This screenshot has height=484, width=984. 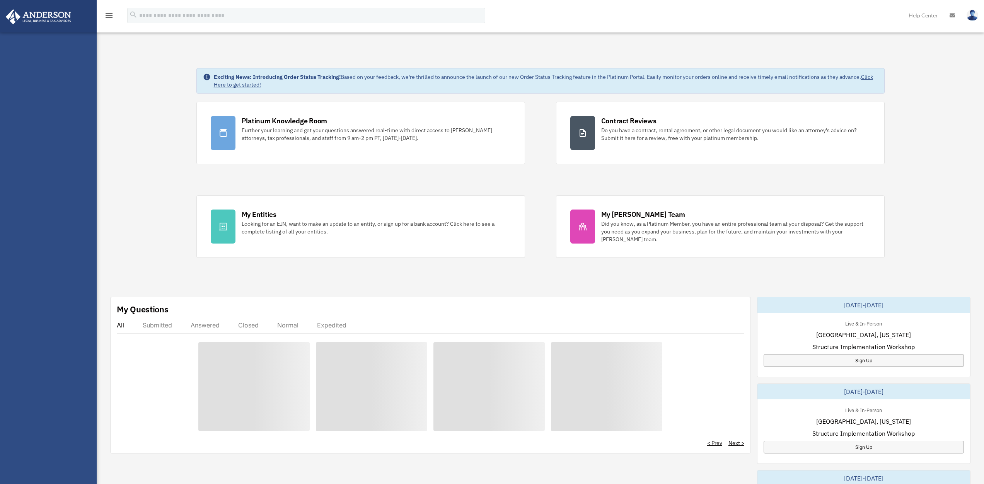 What do you see at coordinates (332, 325) in the screenshot?
I see `div: Expedited` at bounding box center [332, 325].